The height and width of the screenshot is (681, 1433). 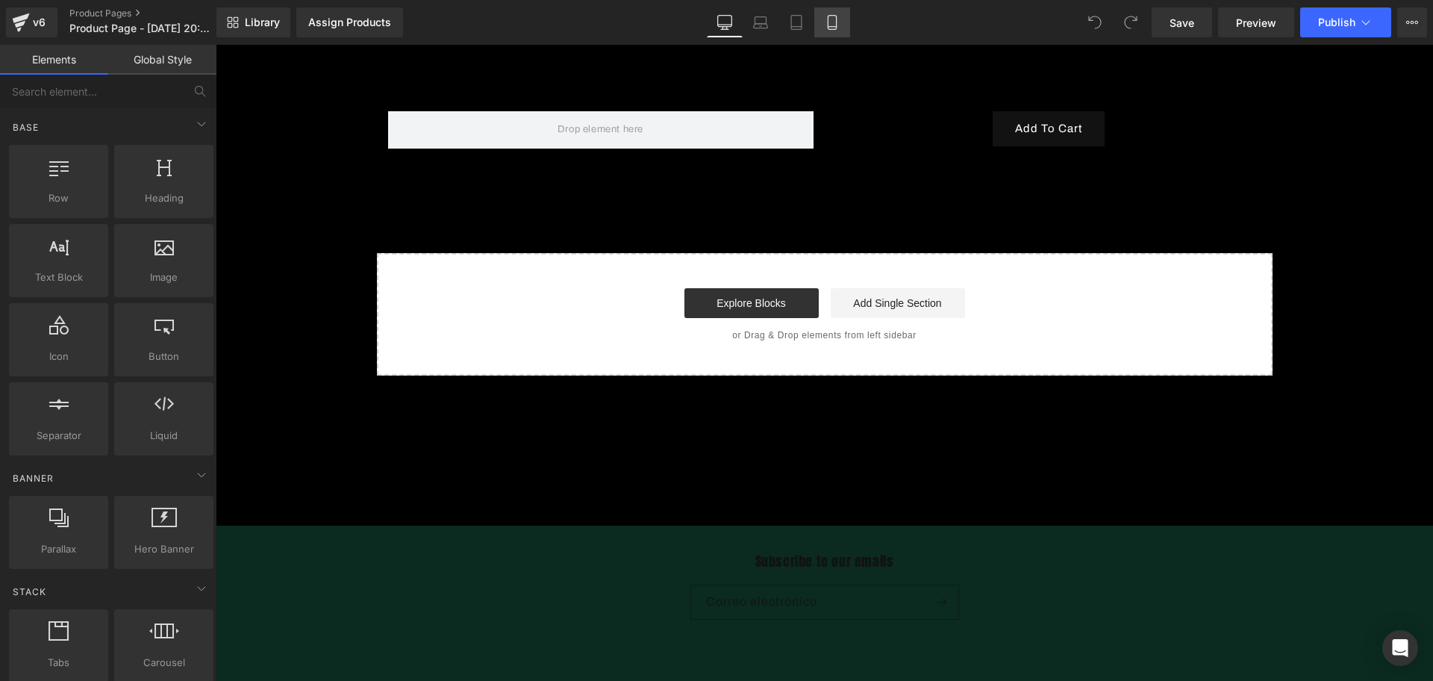 I want to click on span: Row, so click(x=58, y=198).